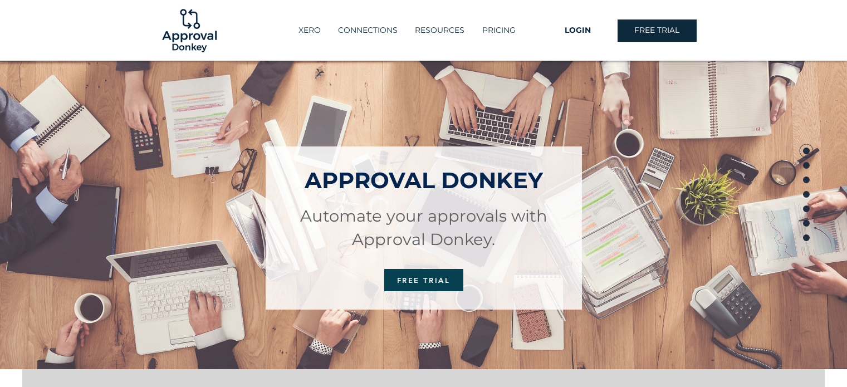 The image size is (847, 387). What do you see at coordinates (807, 194) in the screenshot?
I see `nav: Page` at bounding box center [807, 194].